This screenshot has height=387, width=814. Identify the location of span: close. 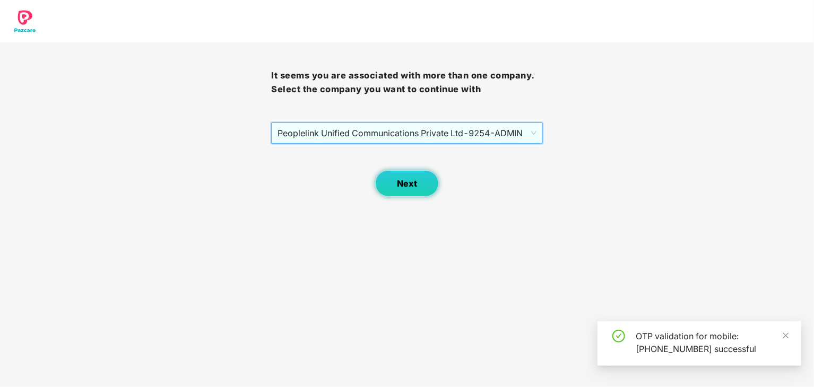
(786, 336).